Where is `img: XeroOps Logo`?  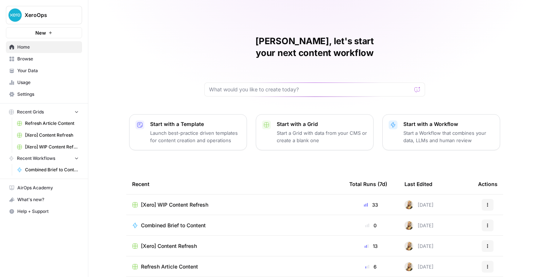
img: XeroOps Logo is located at coordinates (15, 15).